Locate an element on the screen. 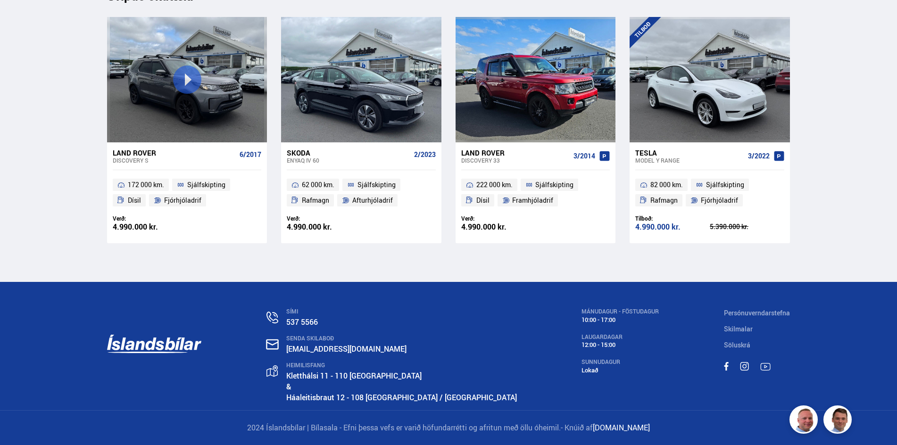  a: Söluskrá is located at coordinates (737, 345).